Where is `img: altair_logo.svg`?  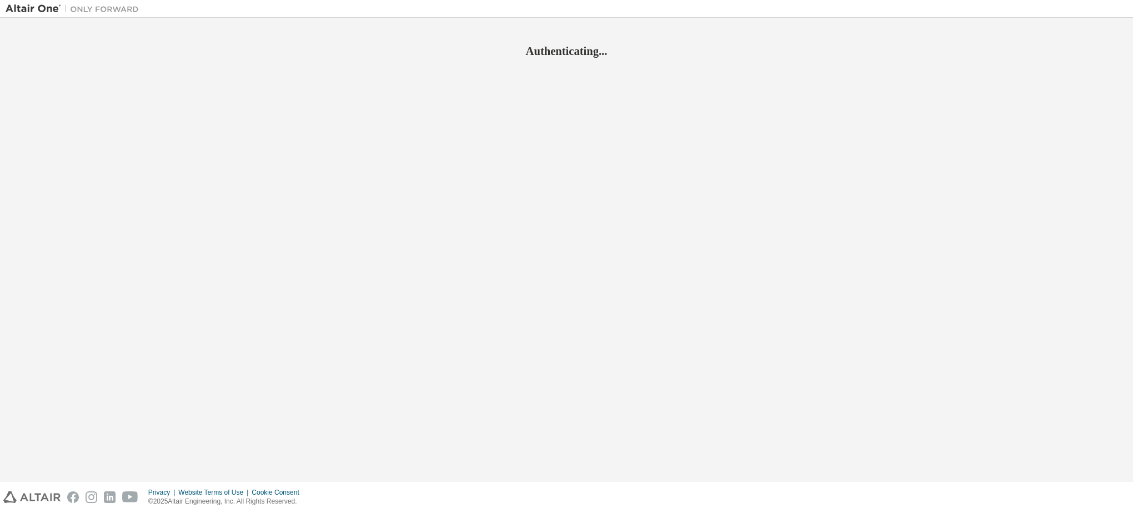 img: altair_logo.svg is located at coordinates (32, 497).